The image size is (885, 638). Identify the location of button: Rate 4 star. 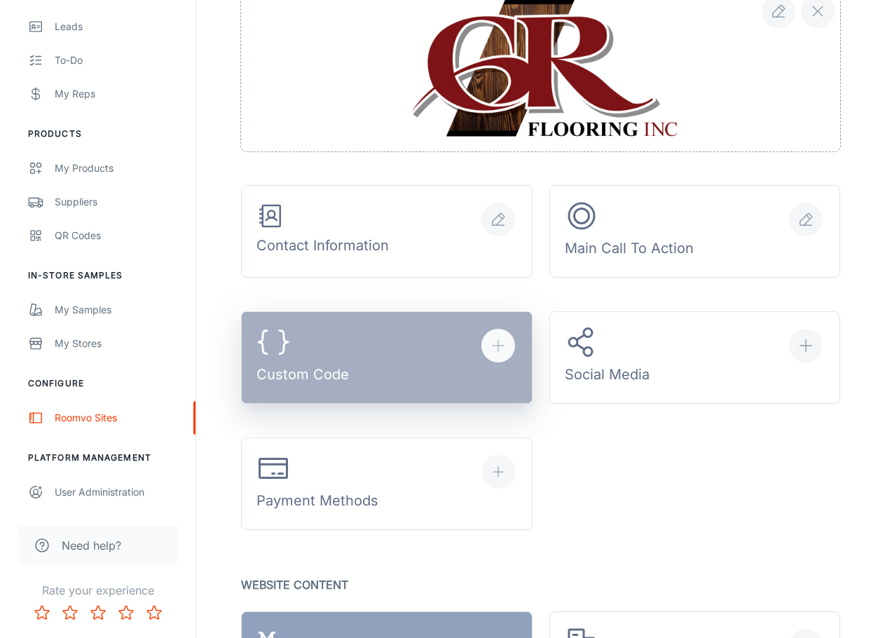
(126, 612).